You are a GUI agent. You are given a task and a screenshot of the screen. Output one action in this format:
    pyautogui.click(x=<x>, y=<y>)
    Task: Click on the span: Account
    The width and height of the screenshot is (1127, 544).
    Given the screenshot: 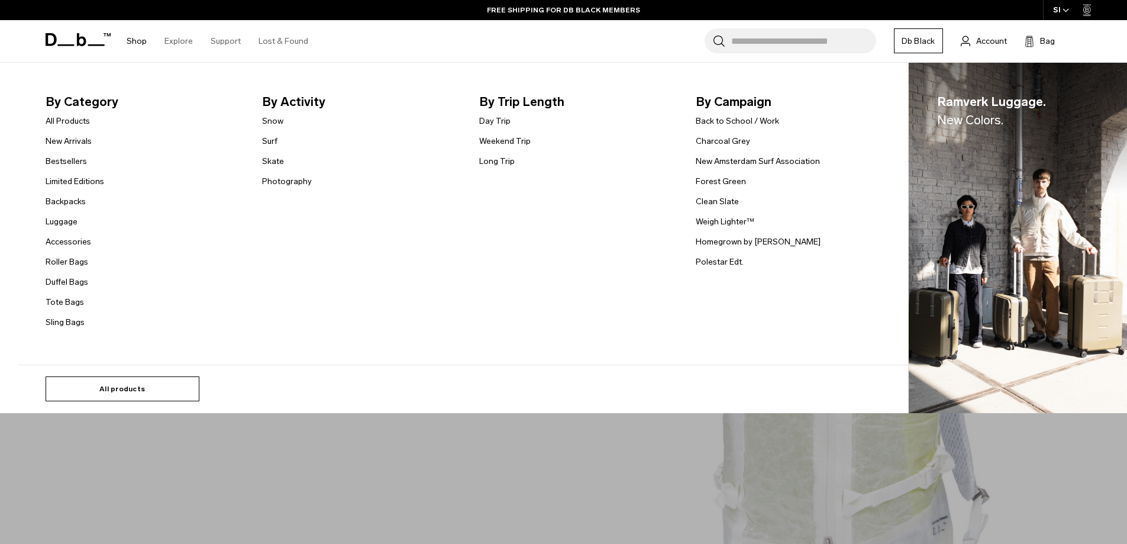 What is the action you would take?
    pyautogui.click(x=992, y=41)
    